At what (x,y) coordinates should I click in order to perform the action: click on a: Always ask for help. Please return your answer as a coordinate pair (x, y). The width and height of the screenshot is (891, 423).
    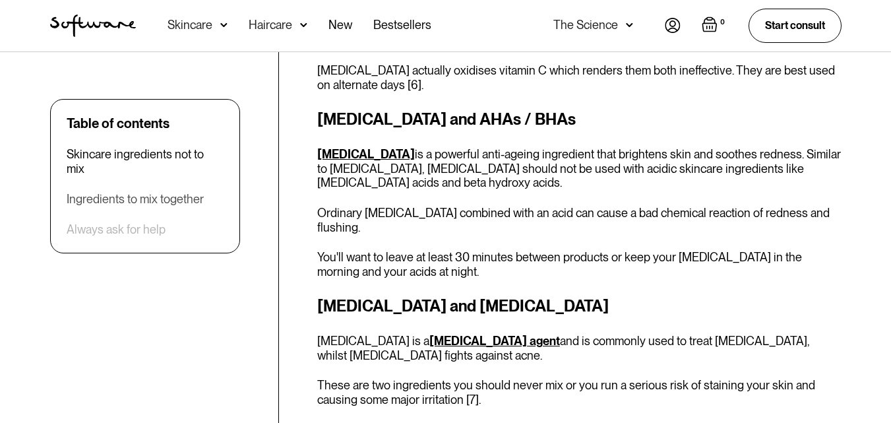
    Looking at the image, I should click on (116, 229).